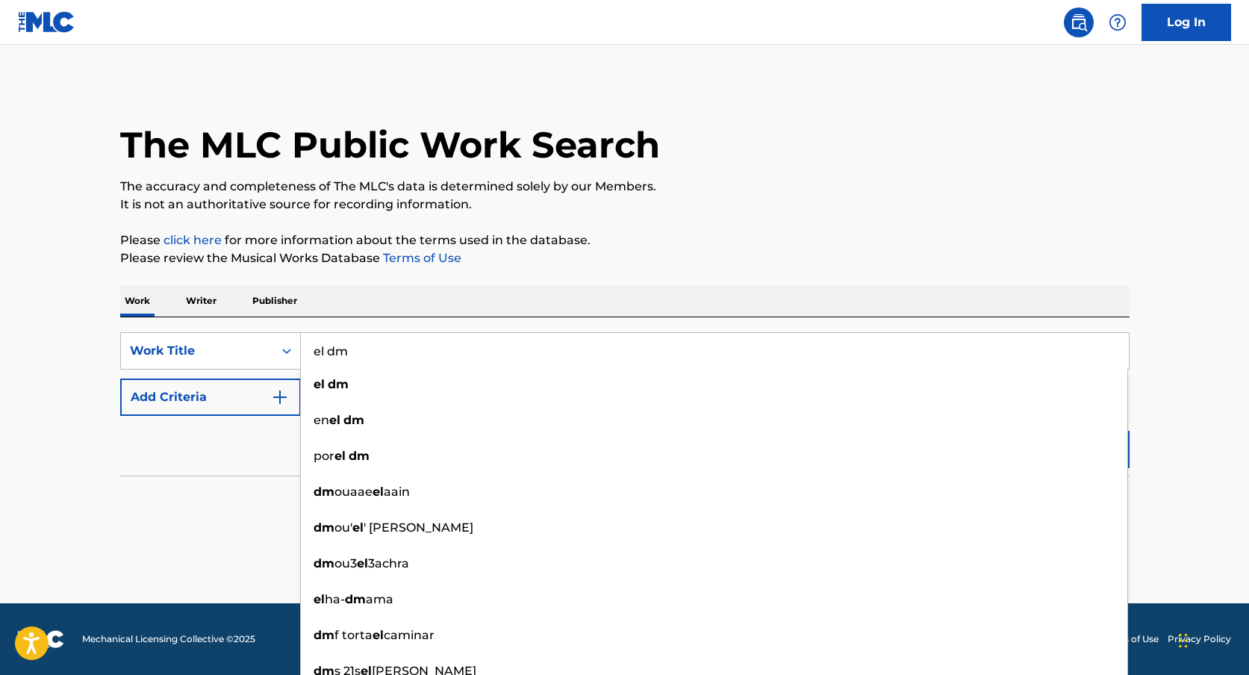 The image size is (1249, 675). Describe the element at coordinates (137, 301) in the screenshot. I see `p: Work` at that location.